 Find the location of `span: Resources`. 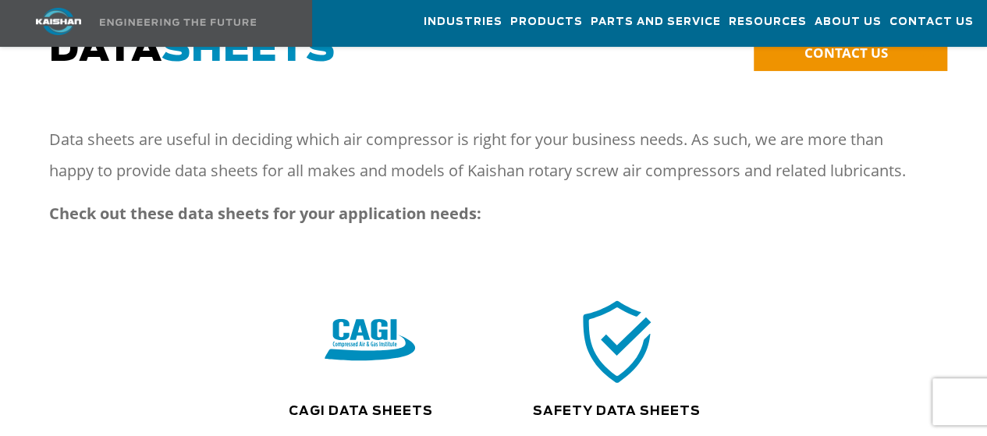

span: Resources is located at coordinates (768, 22).